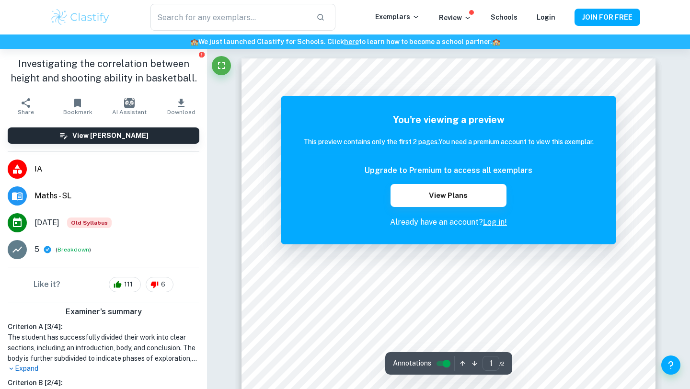 This screenshot has height=389, width=690. I want to click on a: JOIN FOR FREE, so click(608, 17).